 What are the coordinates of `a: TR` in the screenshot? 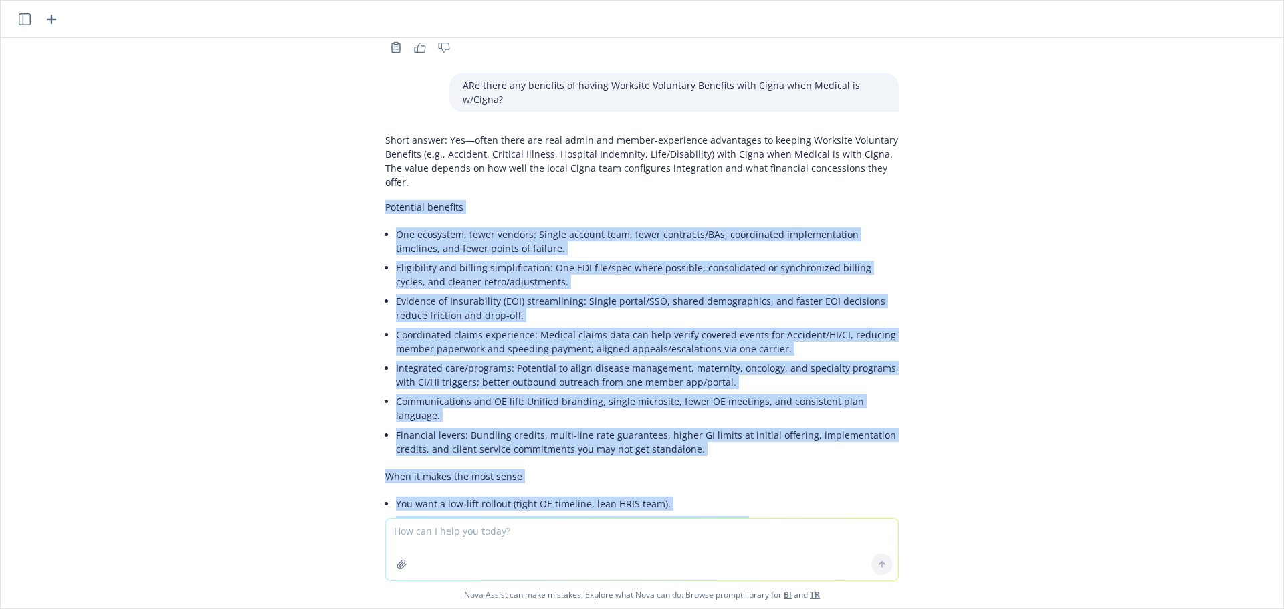 It's located at (814, 594).